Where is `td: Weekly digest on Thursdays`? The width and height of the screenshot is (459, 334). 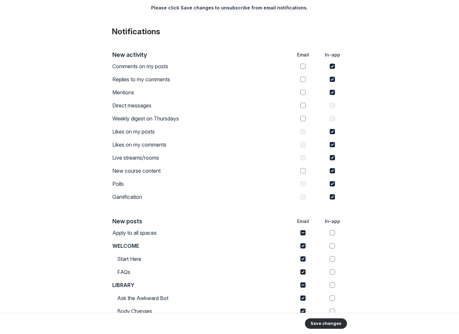
td: Weekly digest on Thursdays is located at coordinates (200, 119).